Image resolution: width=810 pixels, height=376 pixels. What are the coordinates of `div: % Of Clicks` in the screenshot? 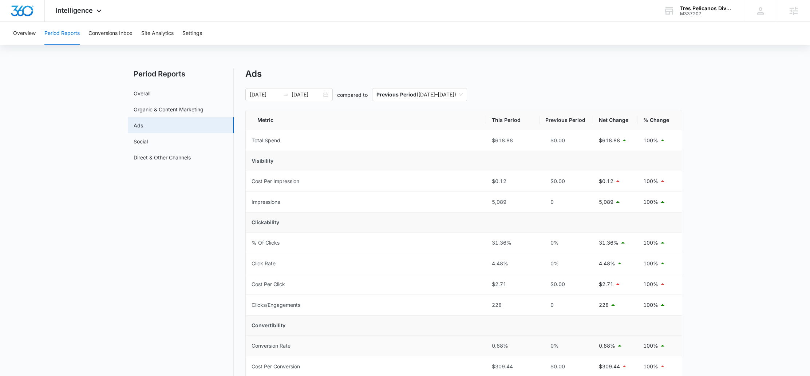 It's located at (265, 243).